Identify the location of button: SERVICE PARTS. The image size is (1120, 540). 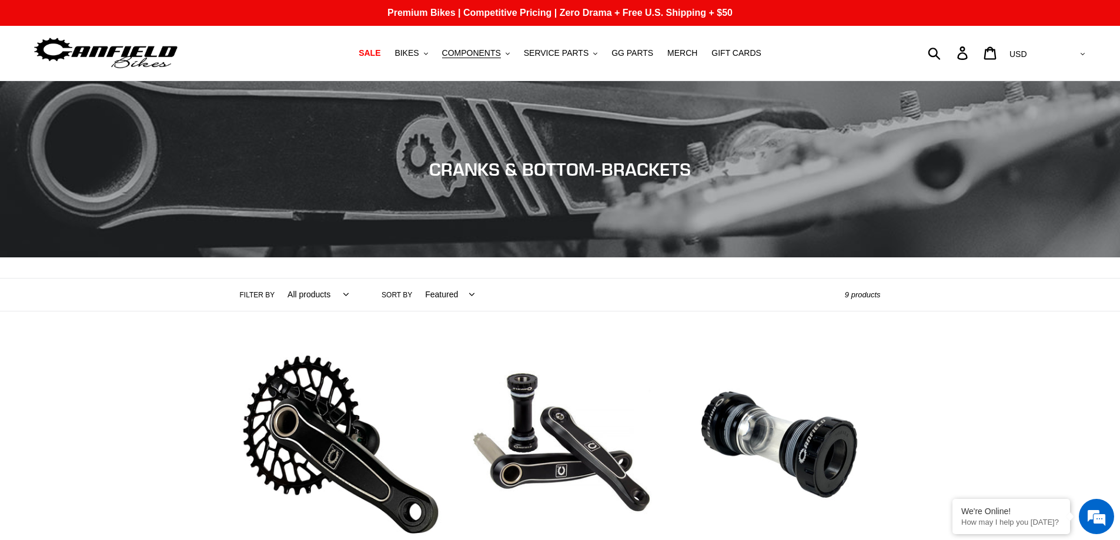
(560, 53).